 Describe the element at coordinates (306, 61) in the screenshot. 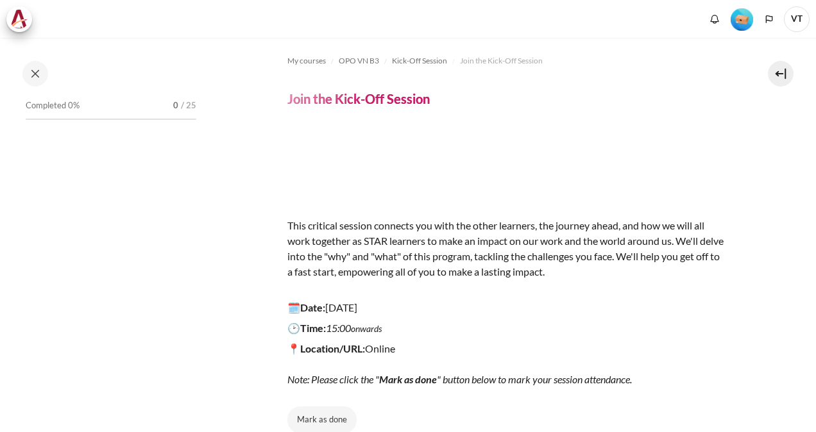

I see `span: My courses` at that location.